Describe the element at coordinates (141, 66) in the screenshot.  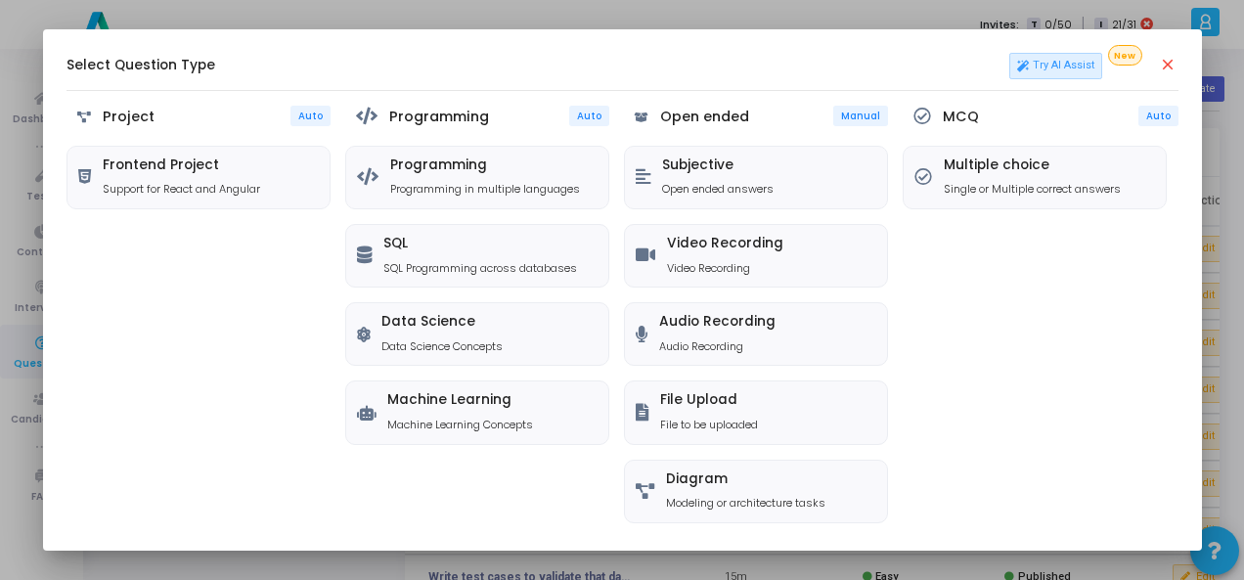
I see `h5: Select Question Type` at that location.